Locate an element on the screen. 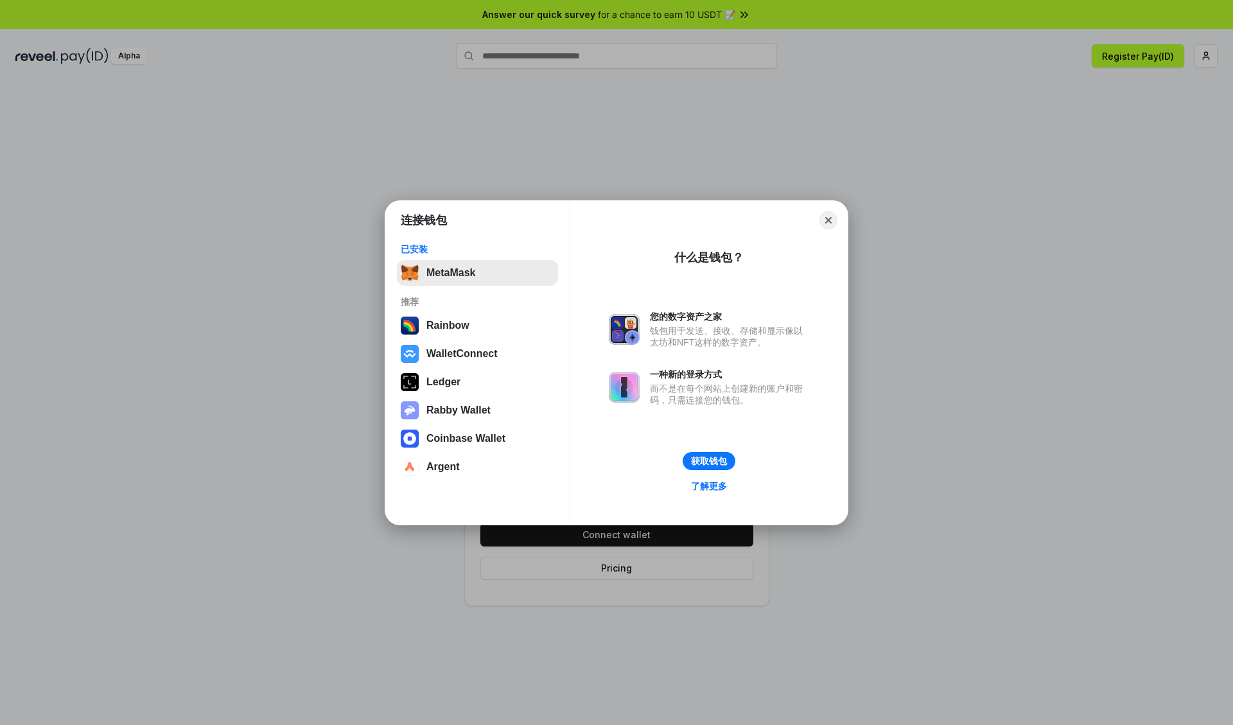  div: Ledger is located at coordinates (443, 382).